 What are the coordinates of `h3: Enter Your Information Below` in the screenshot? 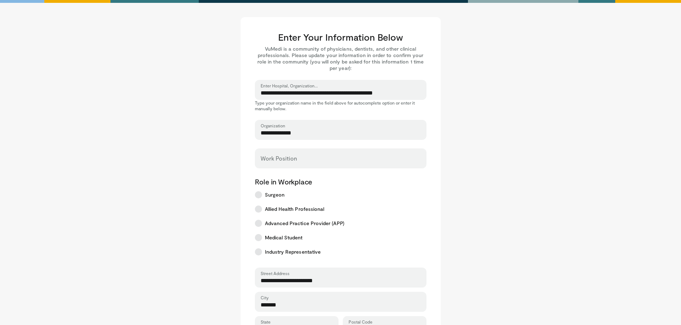 It's located at (340, 37).